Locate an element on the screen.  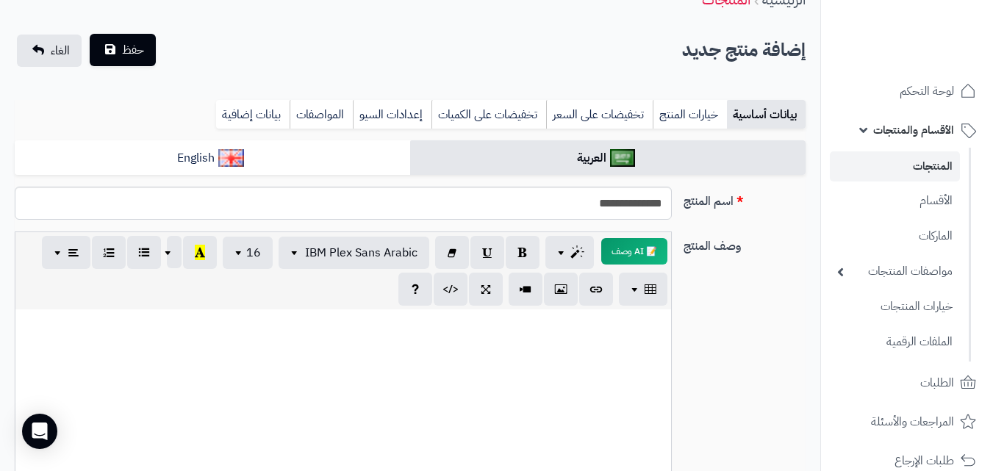
a: الطلبات is located at coordinates (907, 383).